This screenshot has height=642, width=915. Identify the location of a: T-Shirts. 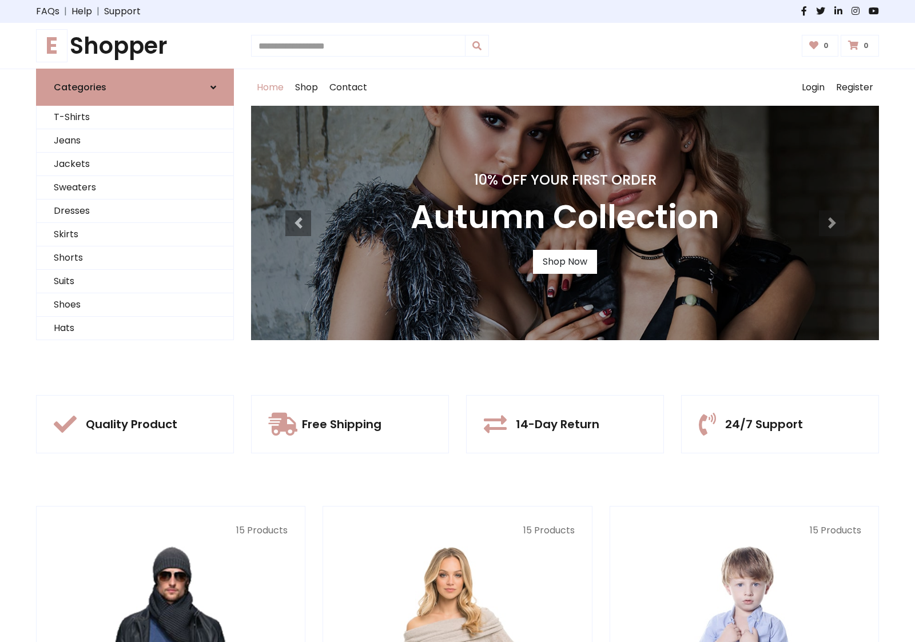
(135, 117).